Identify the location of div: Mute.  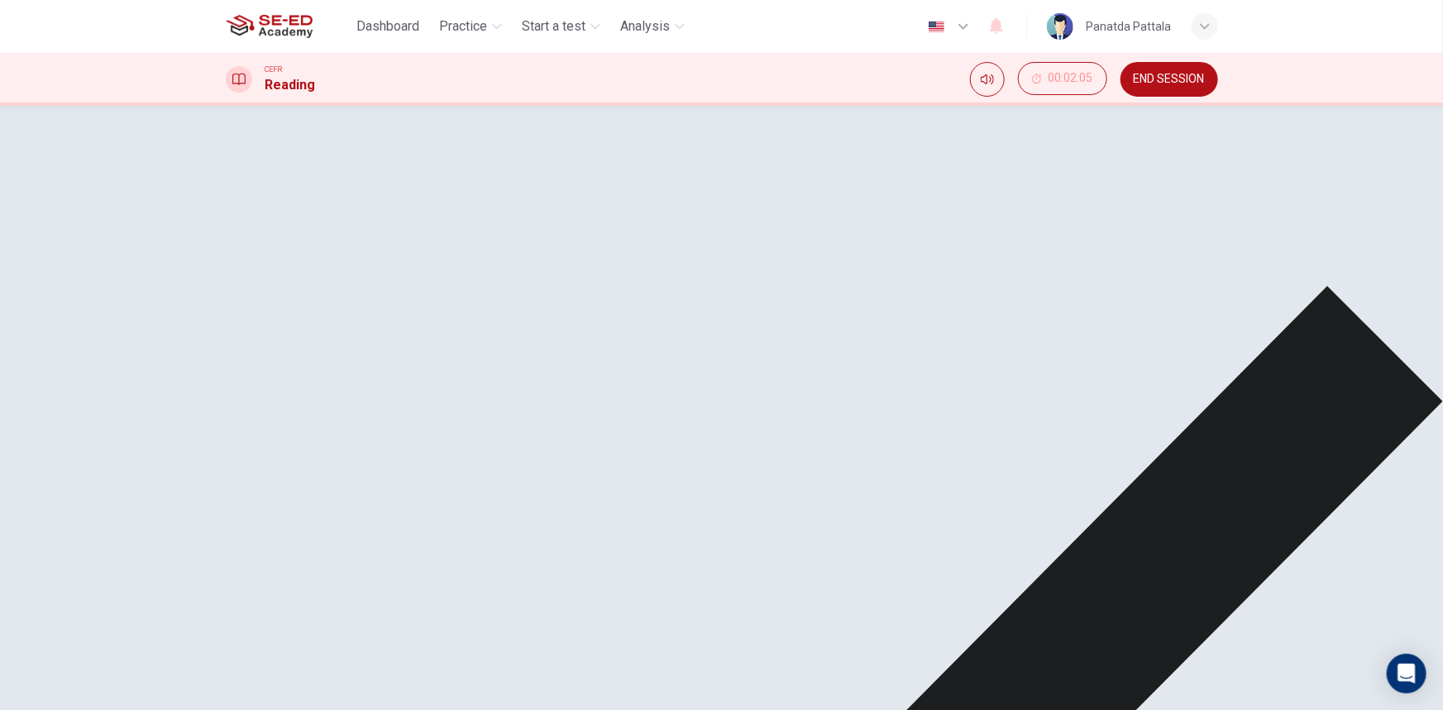
(987, 79).